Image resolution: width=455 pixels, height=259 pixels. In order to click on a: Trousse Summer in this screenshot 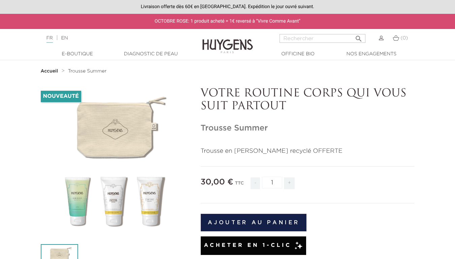, I will do `click(87, 71)`.